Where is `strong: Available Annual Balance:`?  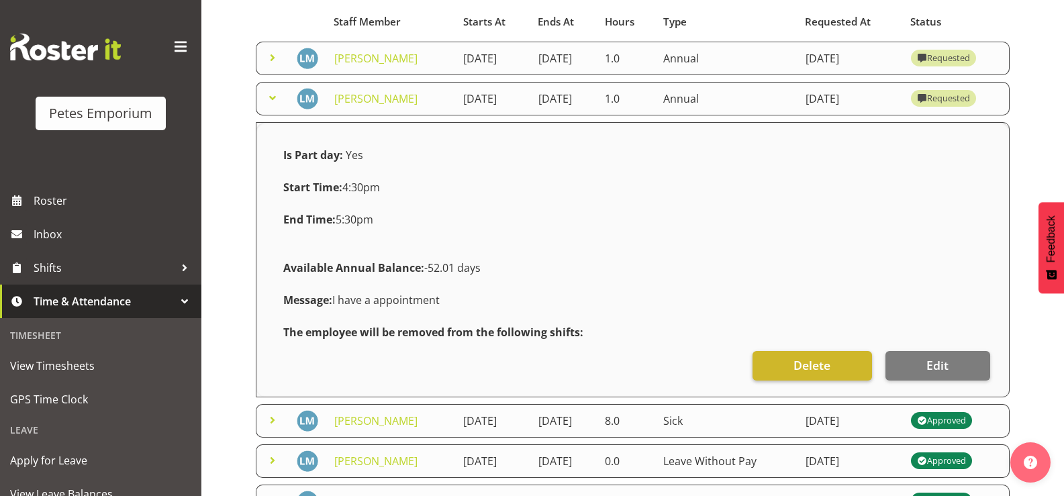
strong: Available Annual Balance: is located at coordinates (354, 268).